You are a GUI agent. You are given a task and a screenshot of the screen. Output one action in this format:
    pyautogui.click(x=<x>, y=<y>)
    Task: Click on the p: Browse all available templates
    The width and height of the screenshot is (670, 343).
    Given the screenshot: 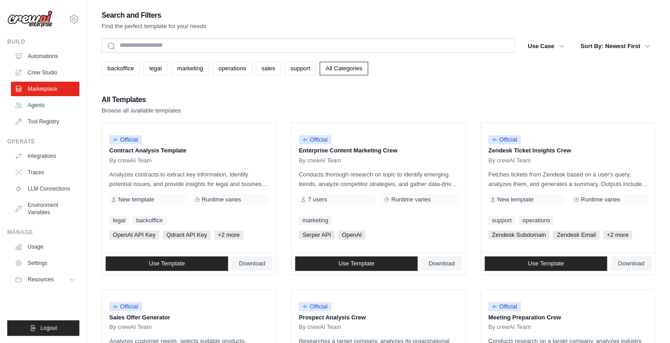 What is the action you would take?
    pyautogui.click(x=141, y=111)
    